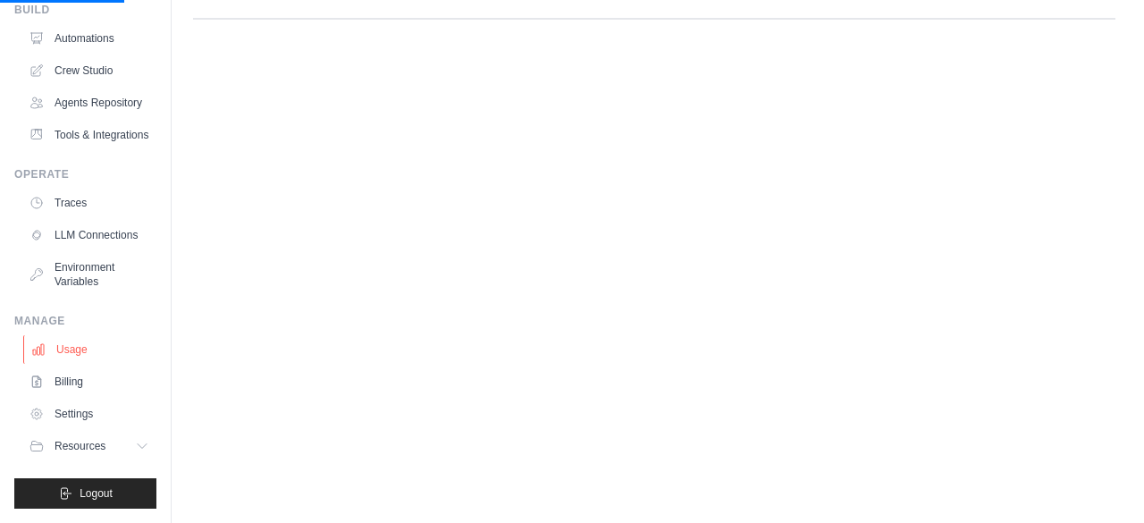 This screenshot has width=1144, height=523. What do you see at coordinates (88, 135) in the screenshot?
I see `a: Tools & Integrations` at bounding box center [88, 135].